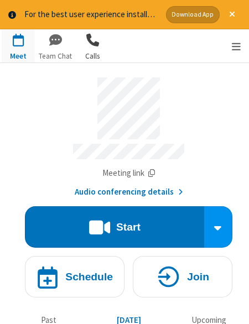 The image size is (249, 324). I want to click on button: Audio conferencing details, so click(128, 192).